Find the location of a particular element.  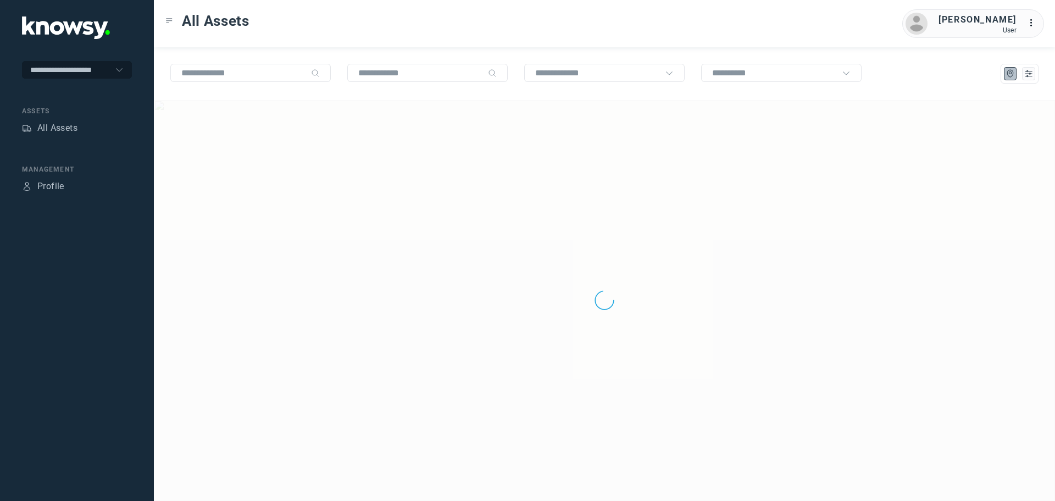

div: User is located at coordinates (977, 30).